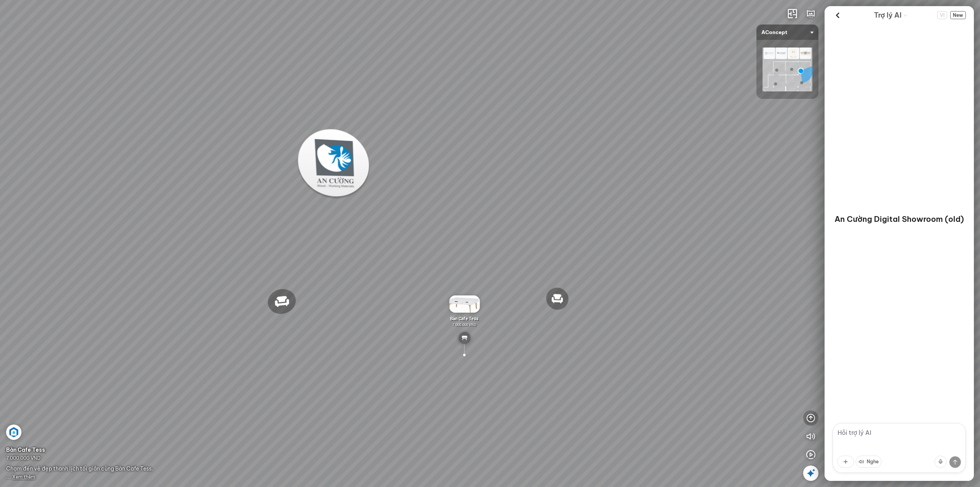  Describe the element at coordinates (24, 476) in the screenshot. I see `span: Xem thêm` at that location.